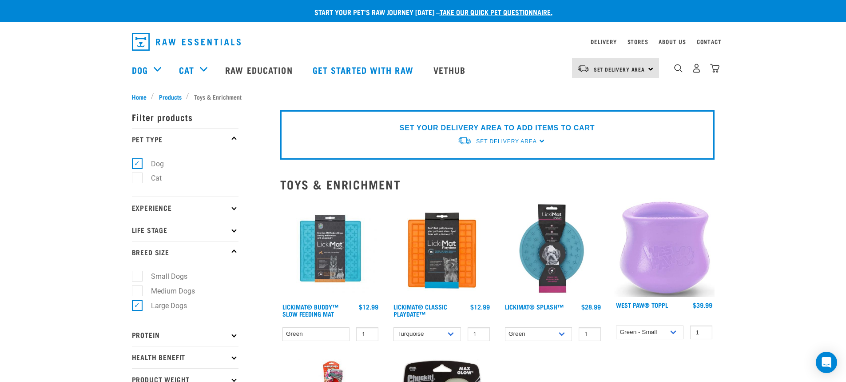  I want to click on img: home-icon-1@2x.png, so click(678, 68).